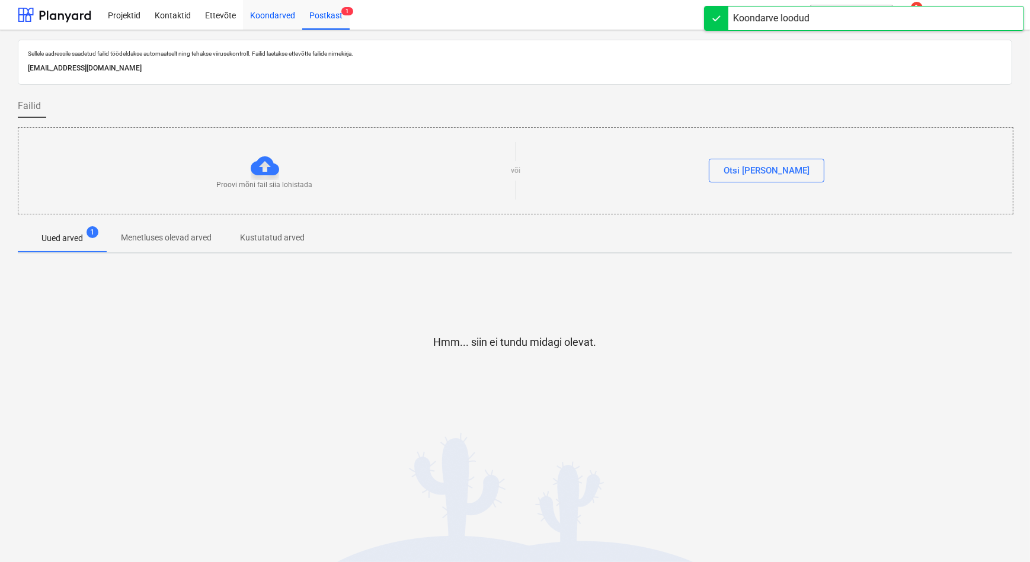 The width and height of the screenshot is (1030, 562). Describe the element at coordinates (272, 238) in the screenshot. I see `p: Kustutatud arved` at that location.